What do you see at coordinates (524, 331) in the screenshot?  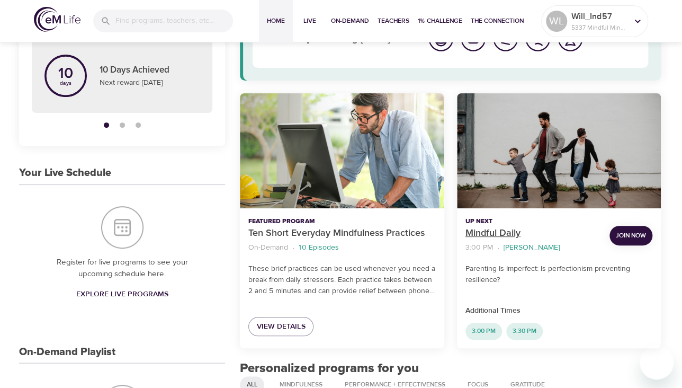 I see `div: 3:30 PM` at bounding box center [524, 331].